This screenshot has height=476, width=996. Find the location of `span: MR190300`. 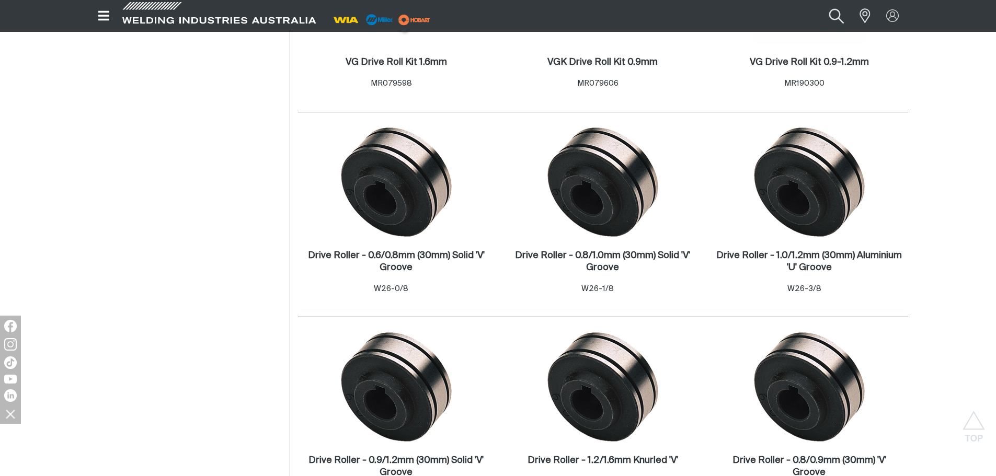

span: MR190300 is located at coordinates (804, 83).